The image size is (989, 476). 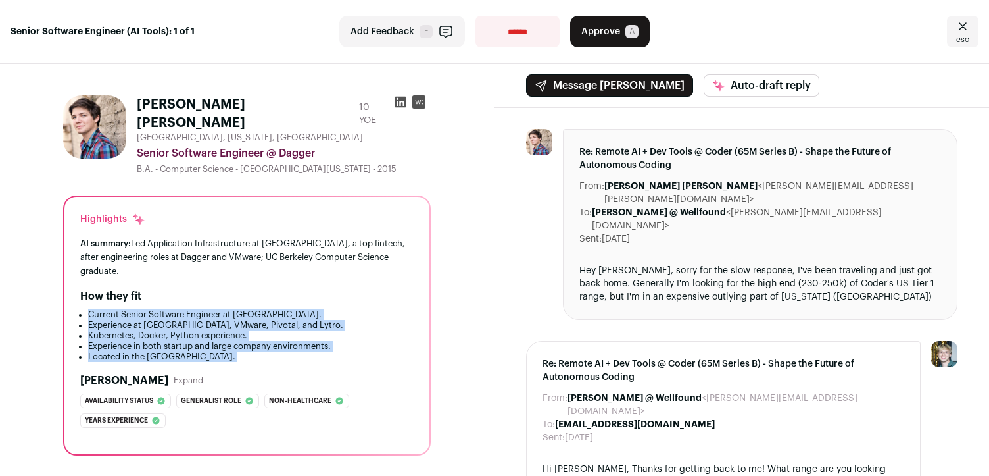 What do you see at coordinates (251, 346) in the screenshot?
I see `li: Experience in both startup and large company environments.` at bounding box center [251, 346].